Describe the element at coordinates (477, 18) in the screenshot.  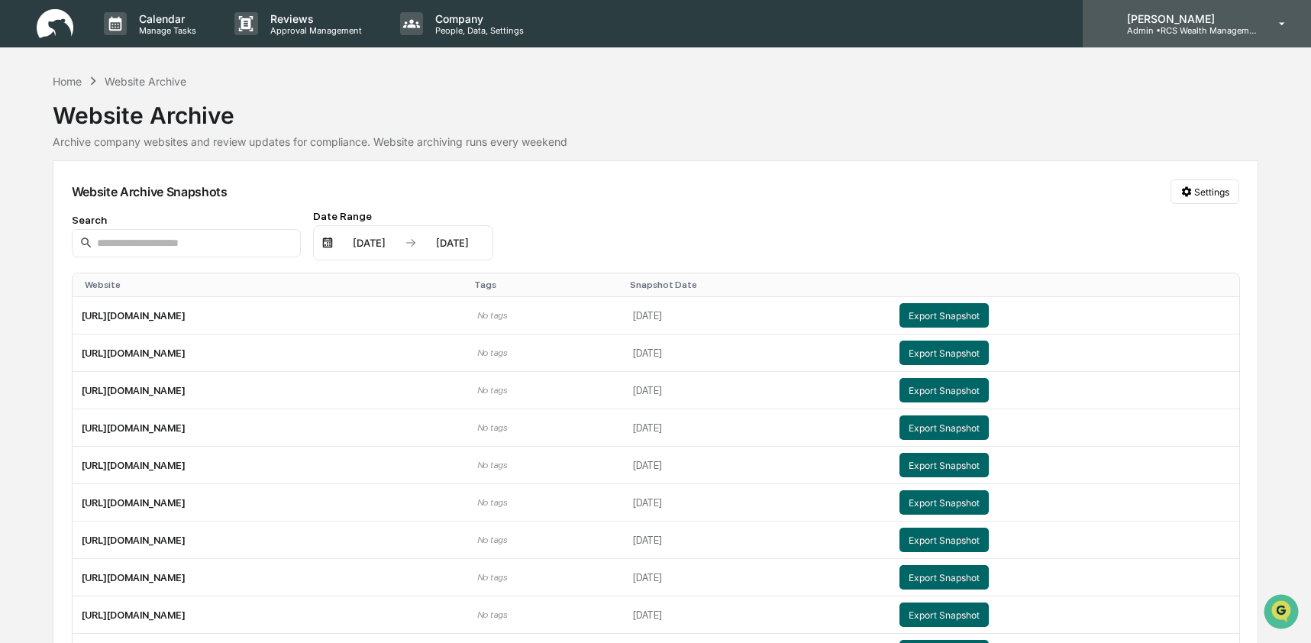
I see `p: Company` at that location.